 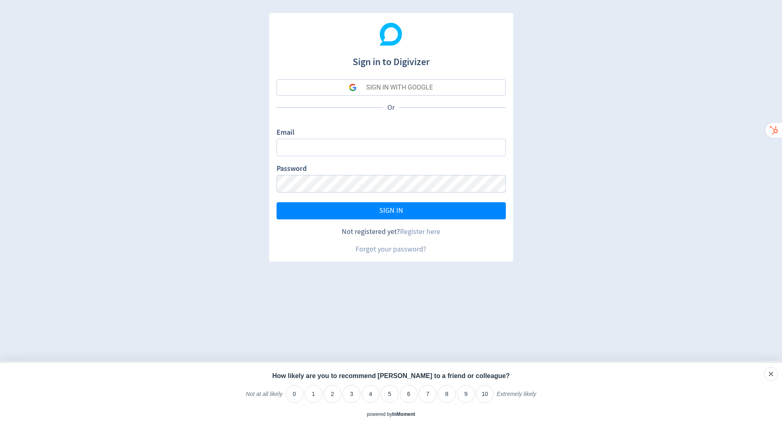 What do you see at coordinates (332, 394) in the screenshot?
I see `li: 2` at bounding box center [332, 394].